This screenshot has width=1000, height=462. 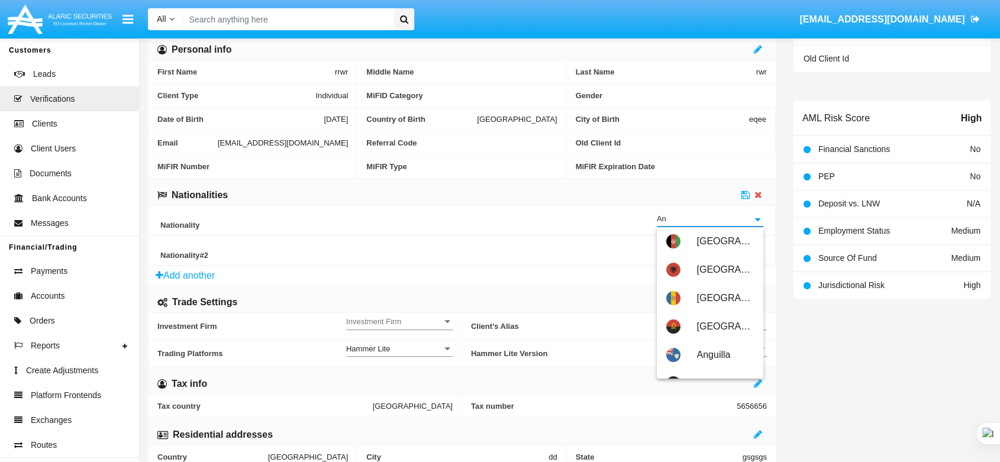 I want to click on span: Nationality #2, so click(x=408, y=251).